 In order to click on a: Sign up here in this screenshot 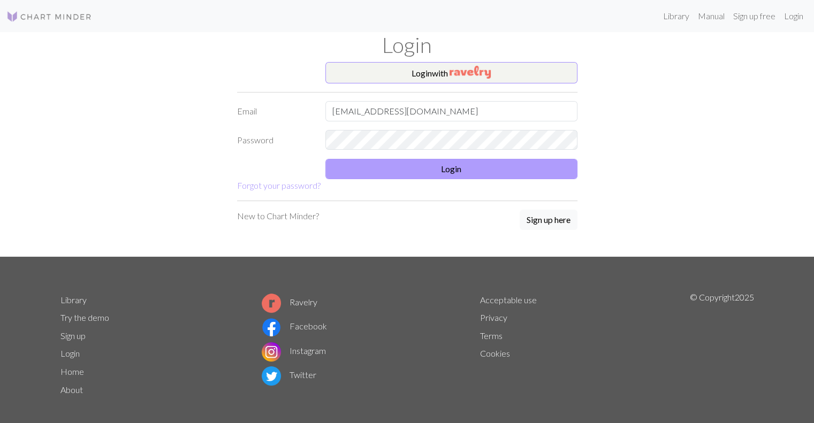, I will do `click(549, 221)`.